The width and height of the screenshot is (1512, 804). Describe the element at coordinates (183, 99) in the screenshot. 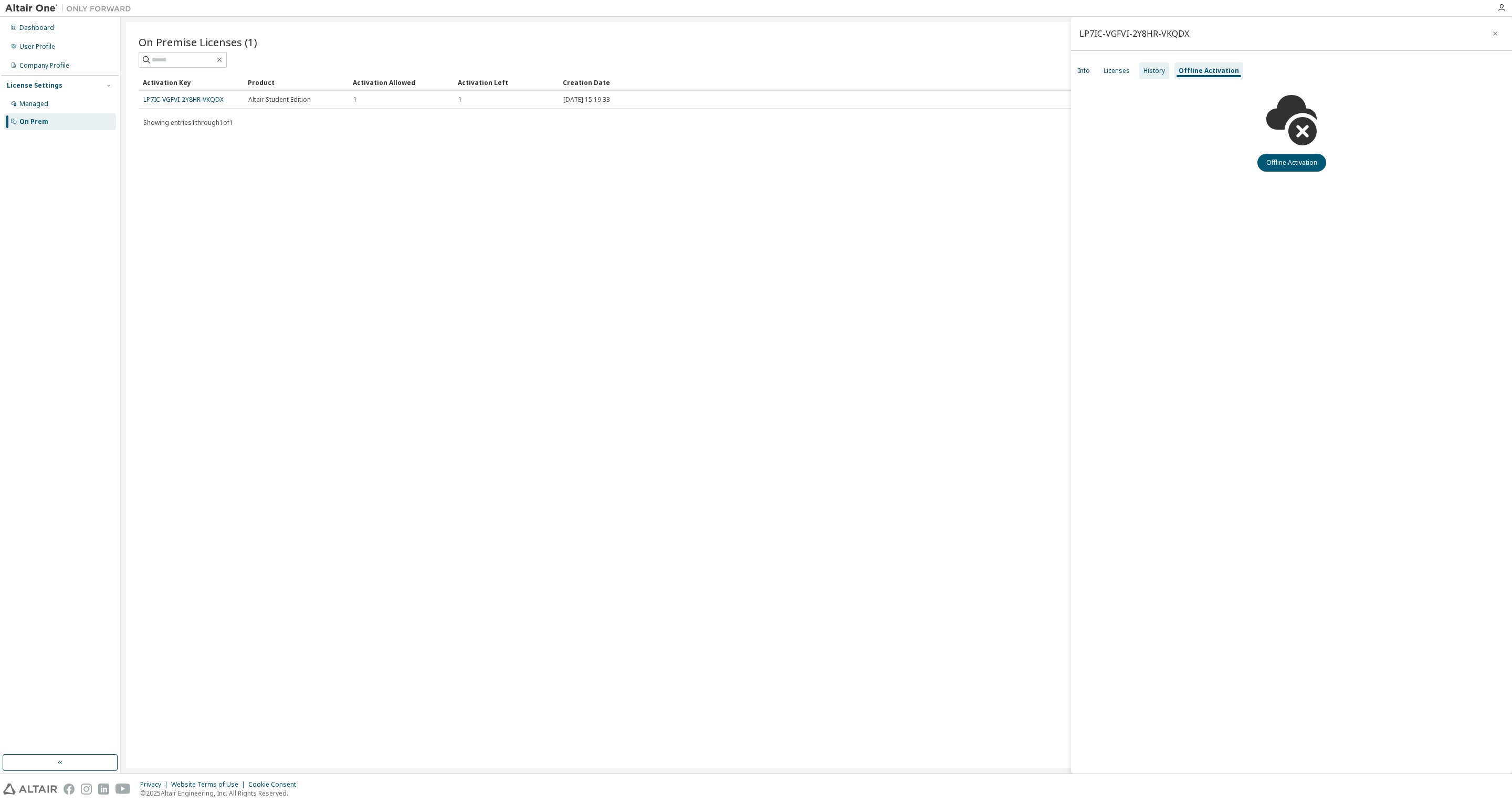

I see `a: LP7IC-VGFVI-2Y8HR-VKQDX` at that location.